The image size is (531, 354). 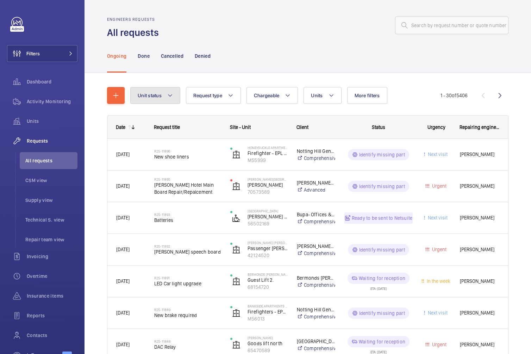 What do you see at coordinates (188, 284) in the screenshot?
I see `span: LED Car light upgrade` at bounding box center [188, 284].